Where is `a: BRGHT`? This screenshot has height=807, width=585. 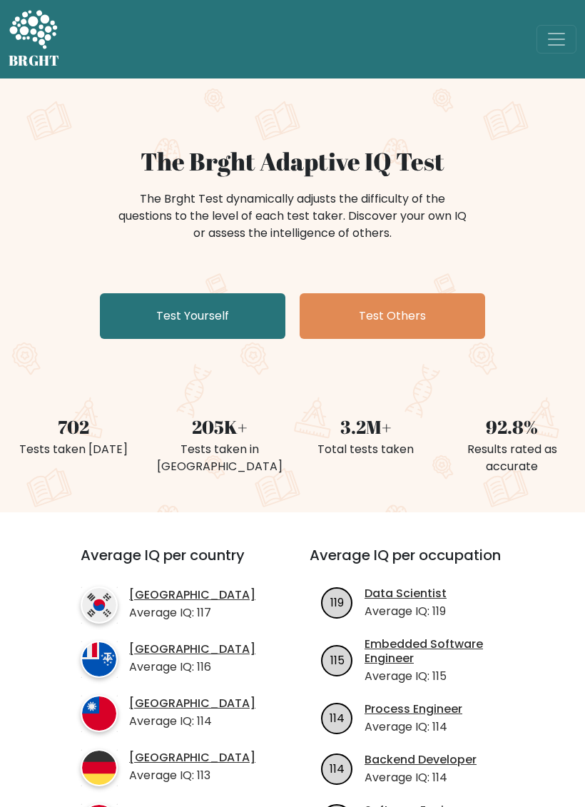 a: BRGHT is located at coordinates (34, 39).